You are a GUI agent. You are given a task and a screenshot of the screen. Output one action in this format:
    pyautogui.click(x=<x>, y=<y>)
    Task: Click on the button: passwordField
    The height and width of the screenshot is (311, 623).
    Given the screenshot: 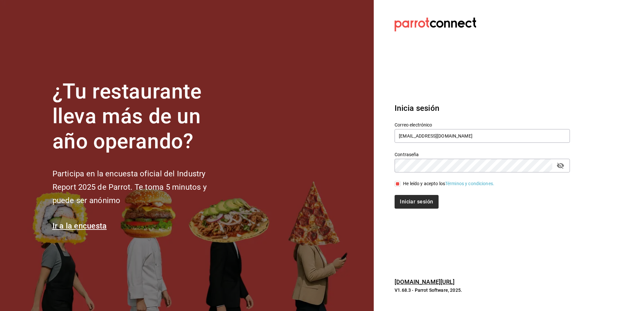 What is the action you would take?
    pyautogui.click(x=561, y=166)
    